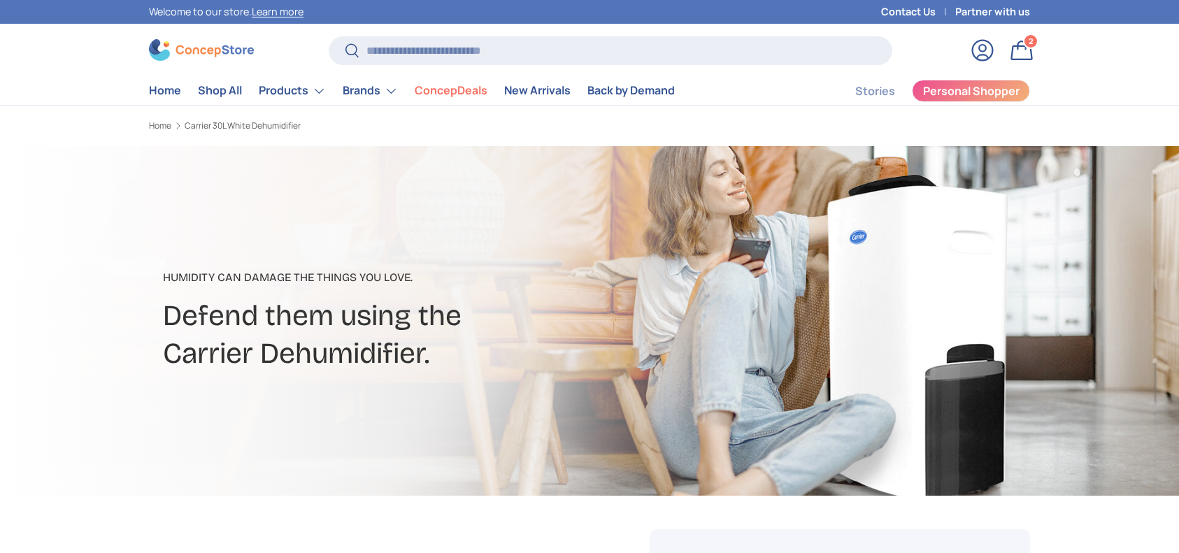 The image size is (1179, 553). Describe the element at coordinates (220, 90) in the screenshot. I see `a: Shop All` at that location.